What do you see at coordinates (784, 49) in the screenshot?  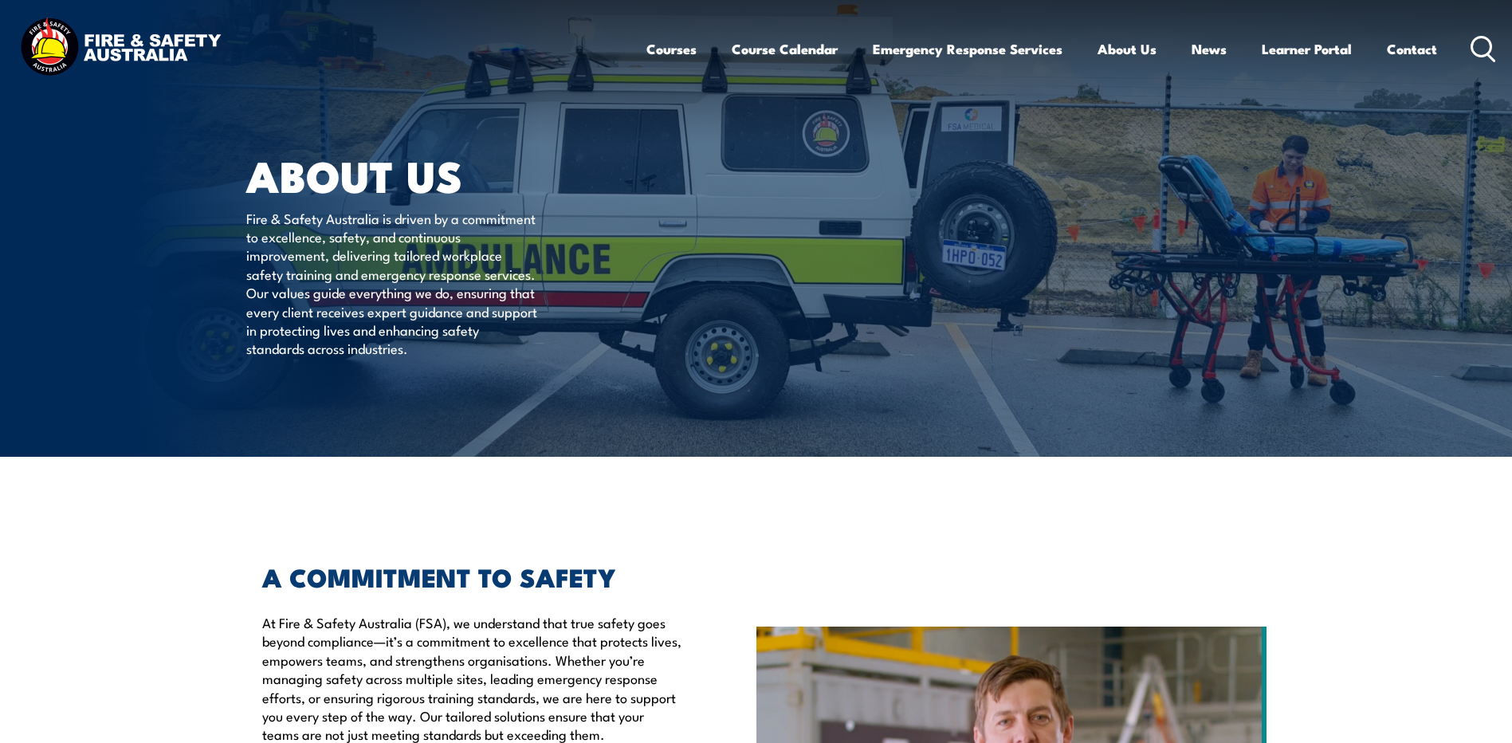 I see `a: Course Calendar` at bounding box center [784, 49].